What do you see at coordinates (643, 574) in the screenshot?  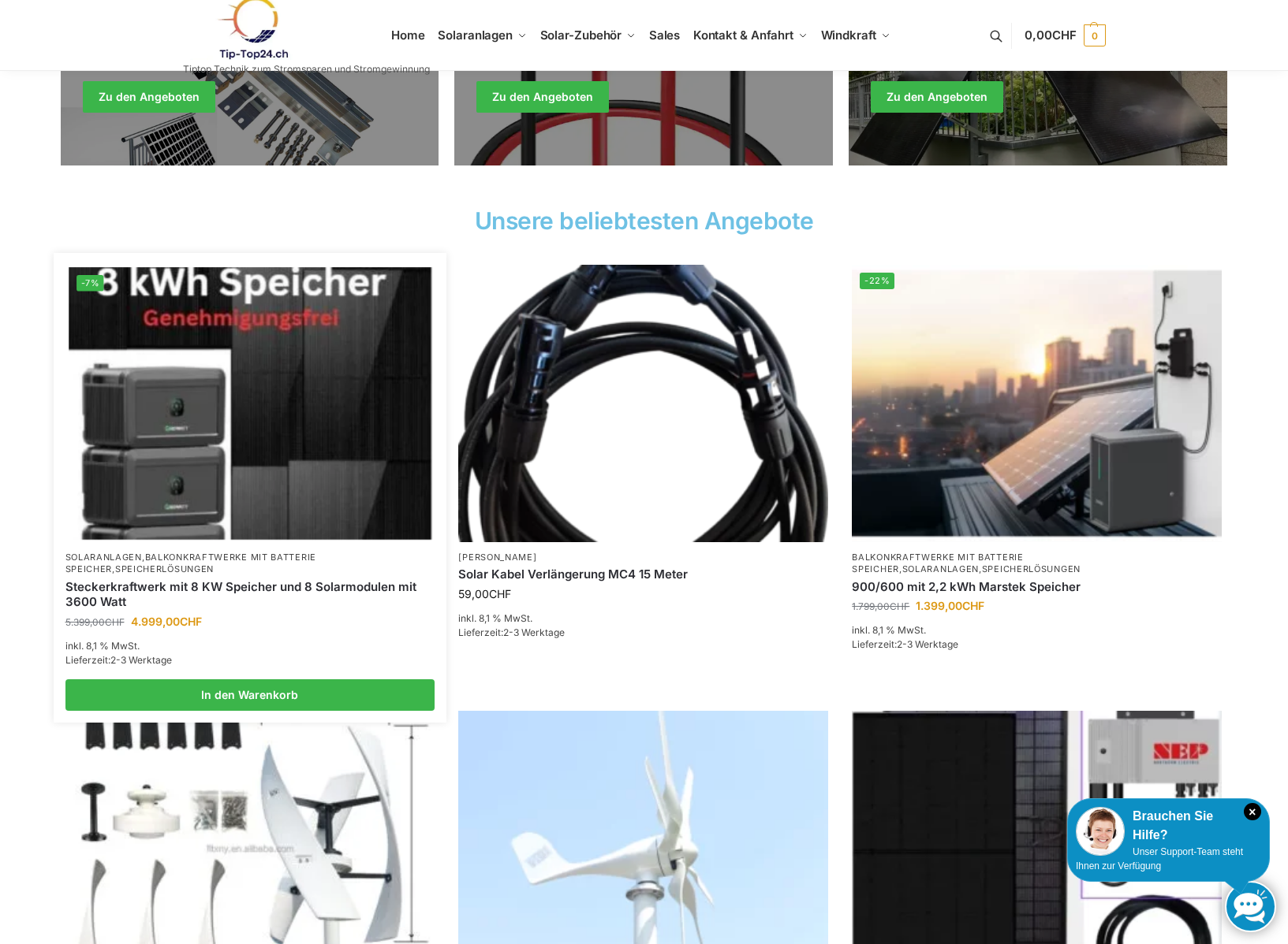 I see `a: Solar Kabel Verlängerung MC4 15 Meter` at bounding box center [643, 574].